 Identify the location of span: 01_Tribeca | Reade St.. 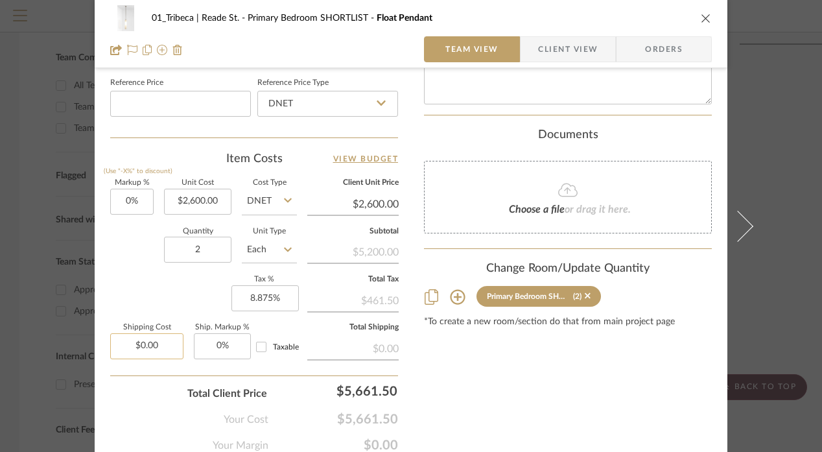
(200, 18).